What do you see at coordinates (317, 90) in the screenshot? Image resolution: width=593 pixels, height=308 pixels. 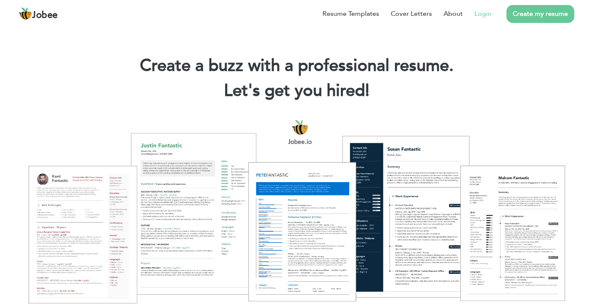 I see `span: get you hired!` at bounding box center [317, 90].